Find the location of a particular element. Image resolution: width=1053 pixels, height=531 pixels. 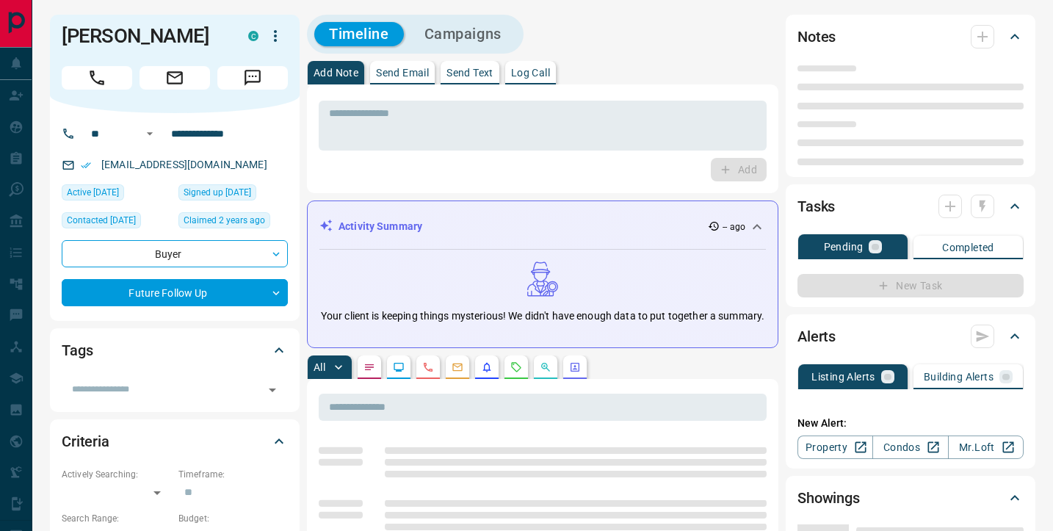

p: Budget: is located at coordinates (233, 518).